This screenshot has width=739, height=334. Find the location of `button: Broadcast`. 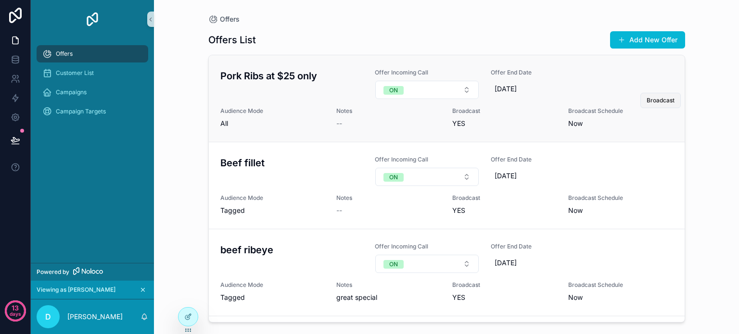

button: Broadcast is located at coordinates (660, 101).